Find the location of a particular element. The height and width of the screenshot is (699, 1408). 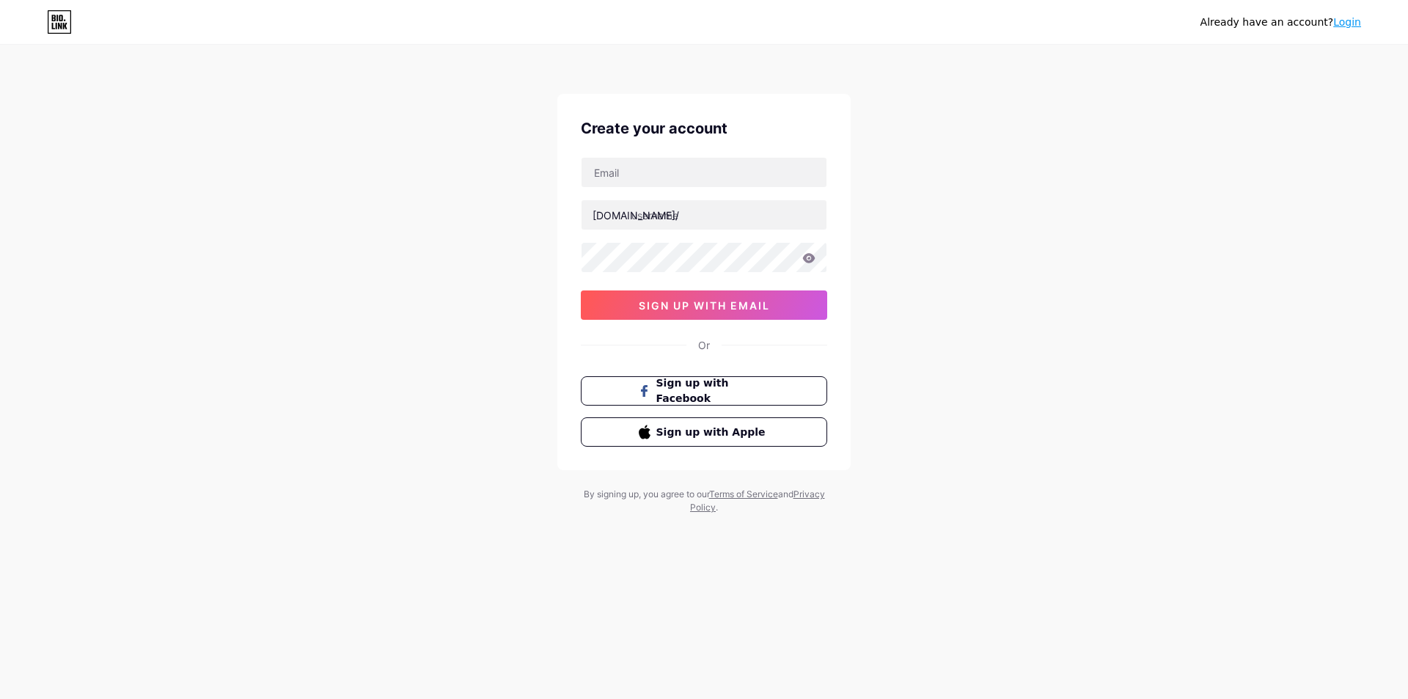

div: Create your account is located at coordinates (704, 128).